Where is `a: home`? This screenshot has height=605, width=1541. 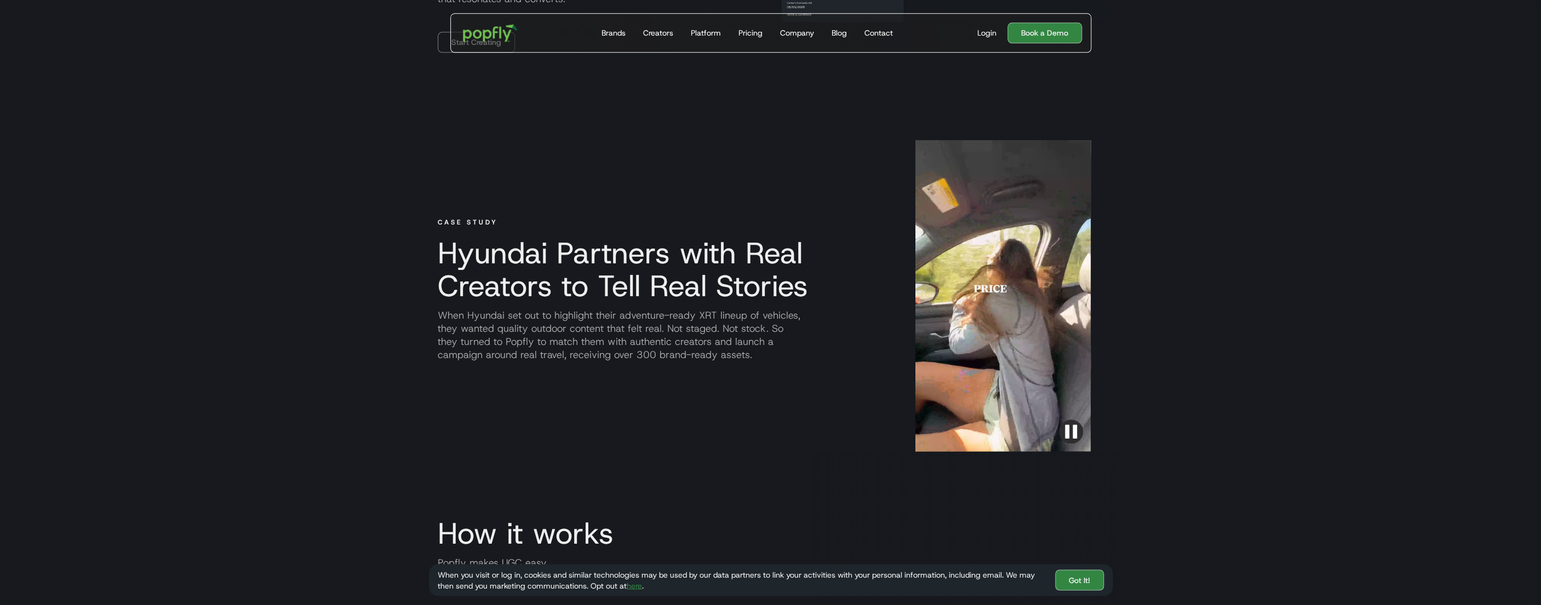
a: home is located at coordinates (490, 33).